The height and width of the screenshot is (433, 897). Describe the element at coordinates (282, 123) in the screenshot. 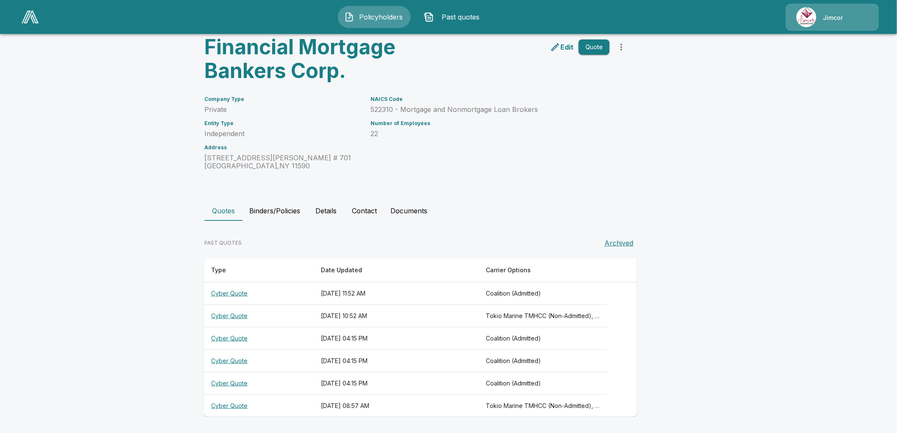

I see `h6: Entity Type` at that location.